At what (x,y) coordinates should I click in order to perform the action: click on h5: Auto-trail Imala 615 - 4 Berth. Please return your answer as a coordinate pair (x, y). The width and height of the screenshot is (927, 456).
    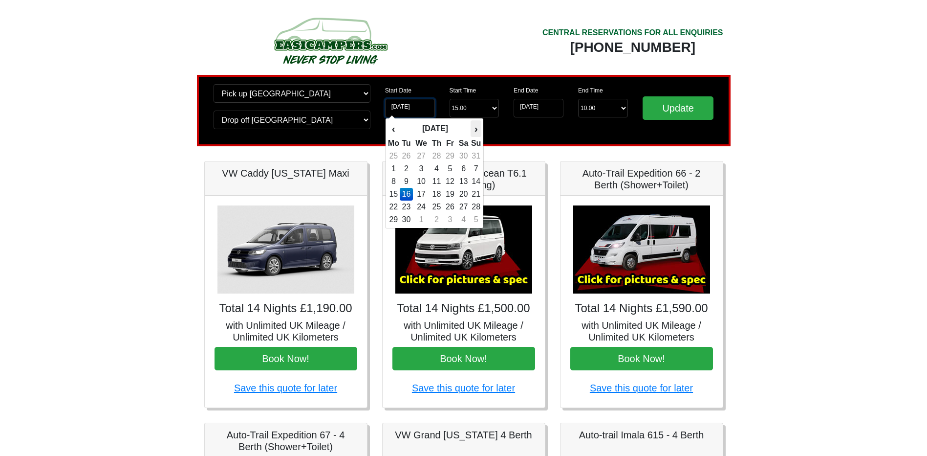
    Looking at the image, I should click on (642, 434).